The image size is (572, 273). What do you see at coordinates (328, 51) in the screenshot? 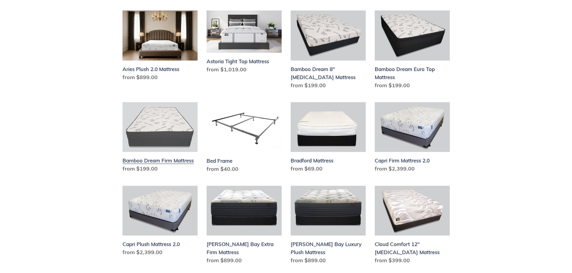
I see `a: Bamboo Dream 8" Memory Foam Mattress` at bounding box center [328, 51].